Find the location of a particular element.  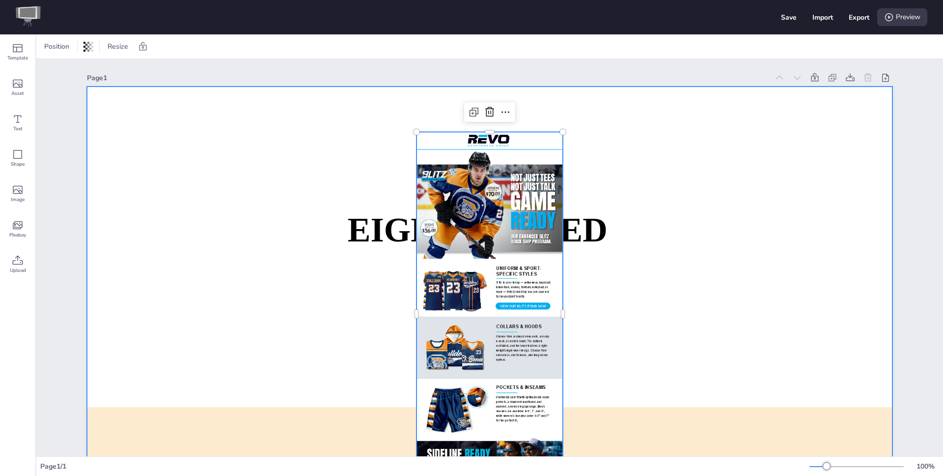

strong: EIGHTLEGGED is located at coordinates (478, 230).